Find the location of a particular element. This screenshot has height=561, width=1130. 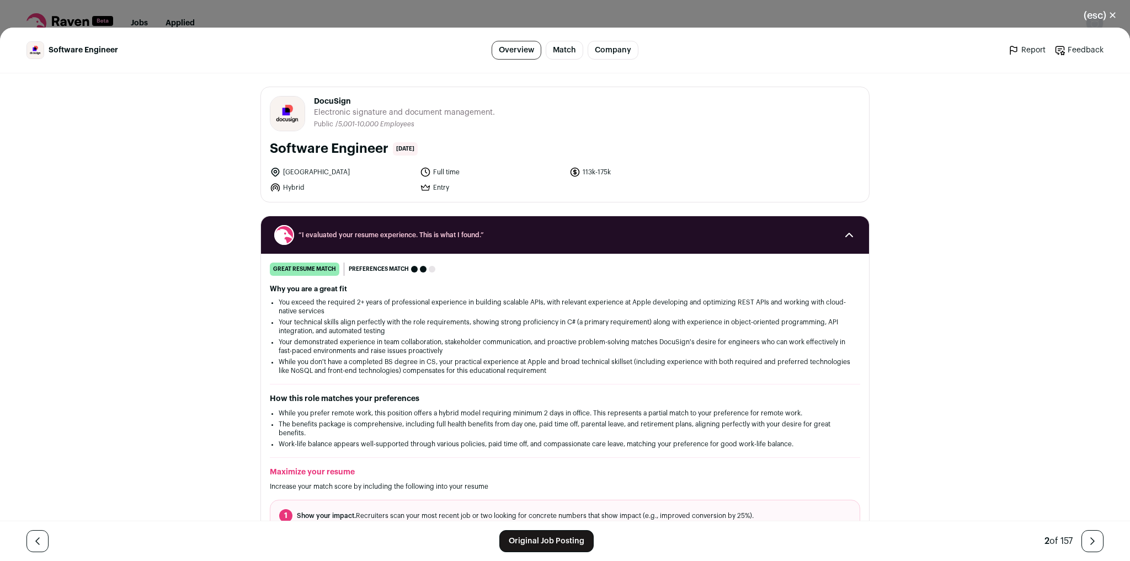

h1: Software Engineer is located at coordinates (329, 149).